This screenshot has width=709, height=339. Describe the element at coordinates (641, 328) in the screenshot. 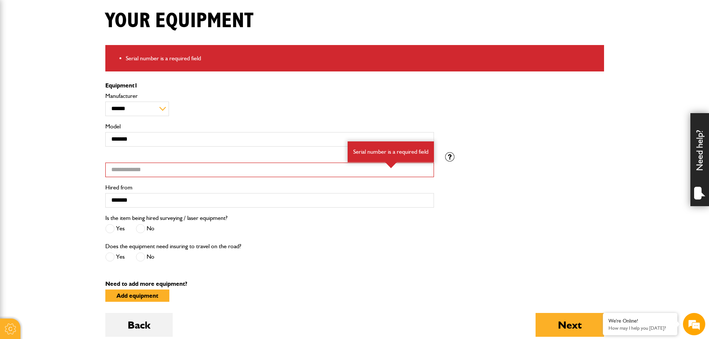

I see `p: How may I help you today?` at that location.